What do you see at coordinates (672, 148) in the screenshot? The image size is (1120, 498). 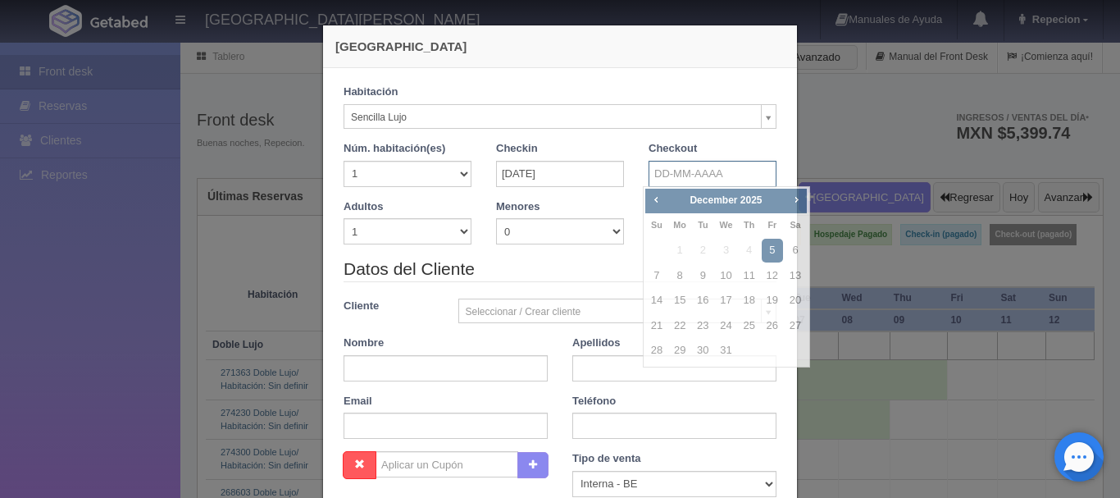 I see `label: Checkout` at bounding box center [672, 148].